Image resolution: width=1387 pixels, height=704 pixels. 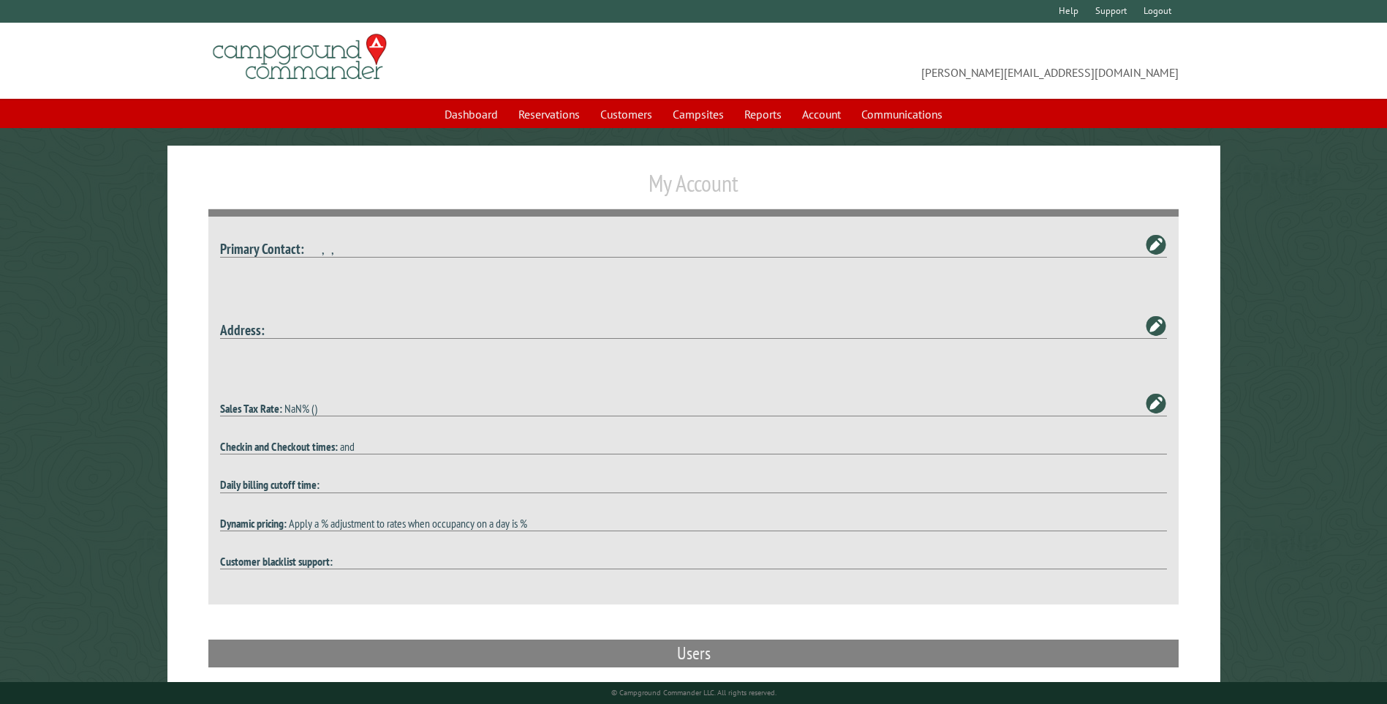 I want to click on span: NaN% (), so click(x=301, y=408).